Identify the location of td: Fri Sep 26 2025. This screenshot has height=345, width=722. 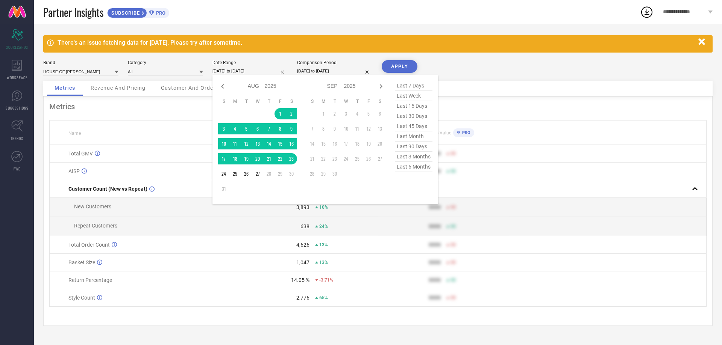
(368, 159).